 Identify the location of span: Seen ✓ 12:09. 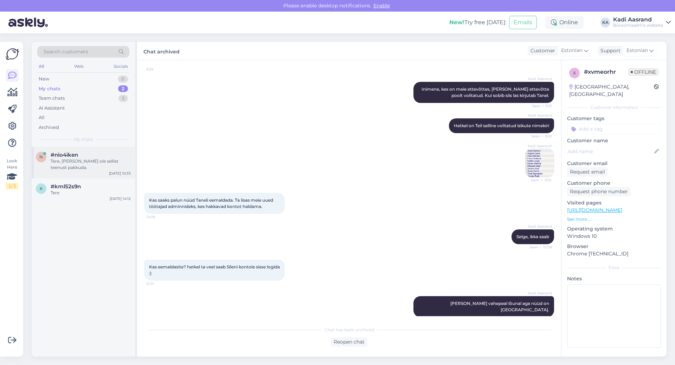
(539, 247).